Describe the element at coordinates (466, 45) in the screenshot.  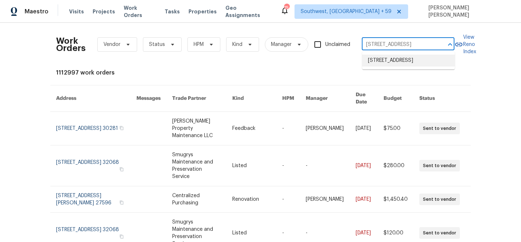
I see `a: View Reno Index` at that location.